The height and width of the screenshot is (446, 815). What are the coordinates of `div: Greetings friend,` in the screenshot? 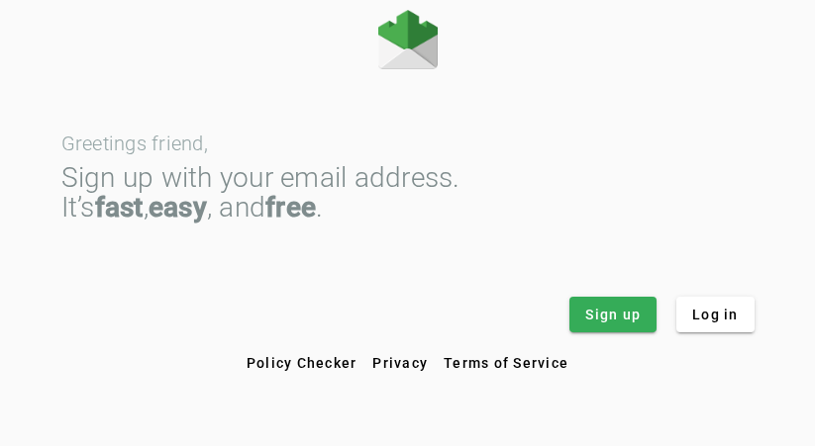 It's located at (408, 144).